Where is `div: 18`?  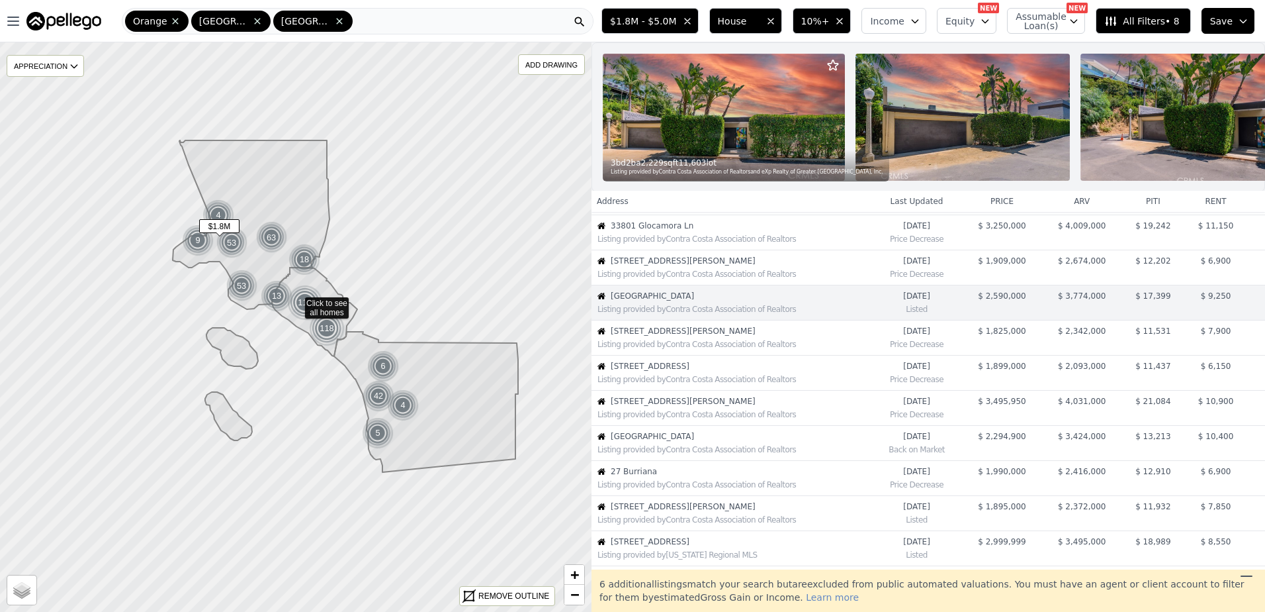 div: 18 is located at coordinates (304, 259).